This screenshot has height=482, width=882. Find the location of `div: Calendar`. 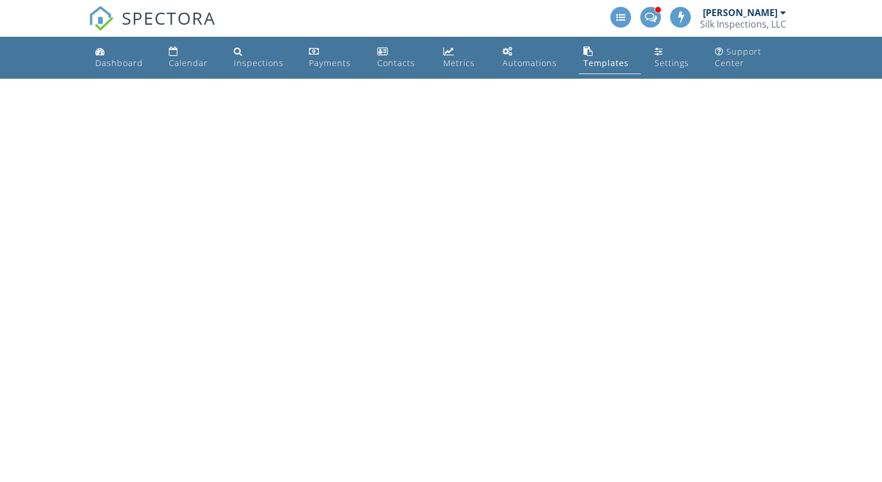

div: Calendar is located at coordinates (188, 63).